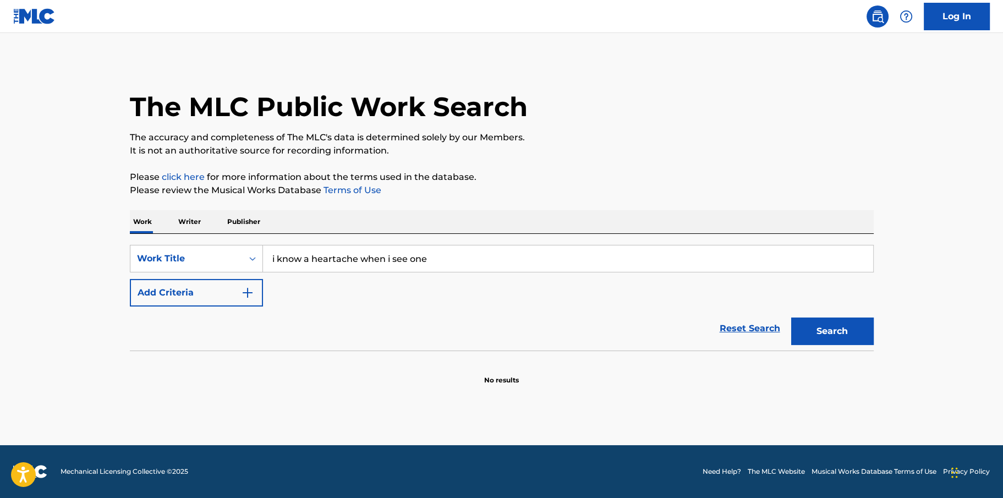  Describe the element at coordinates (878, 17) in the screenshot. I see `a: Public Search` at that location.